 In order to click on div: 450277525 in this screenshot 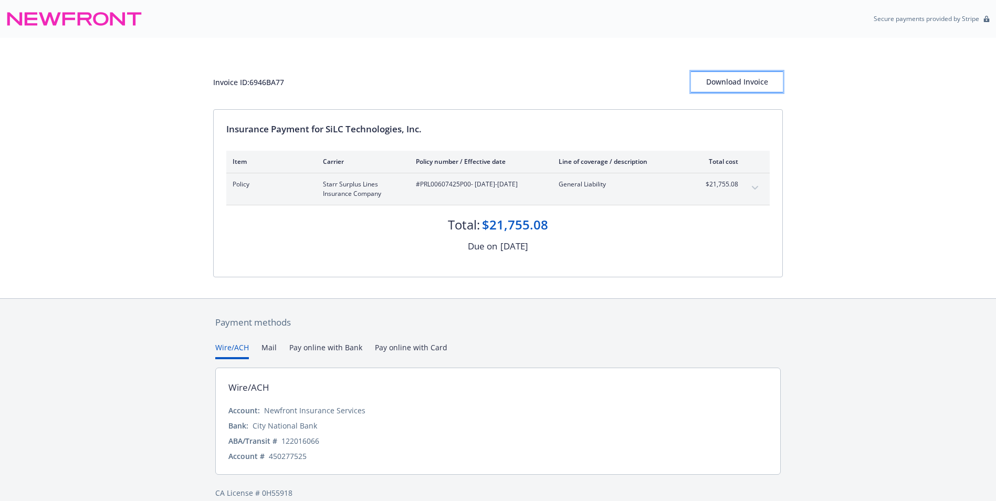, I will do `click(288, 456)`.